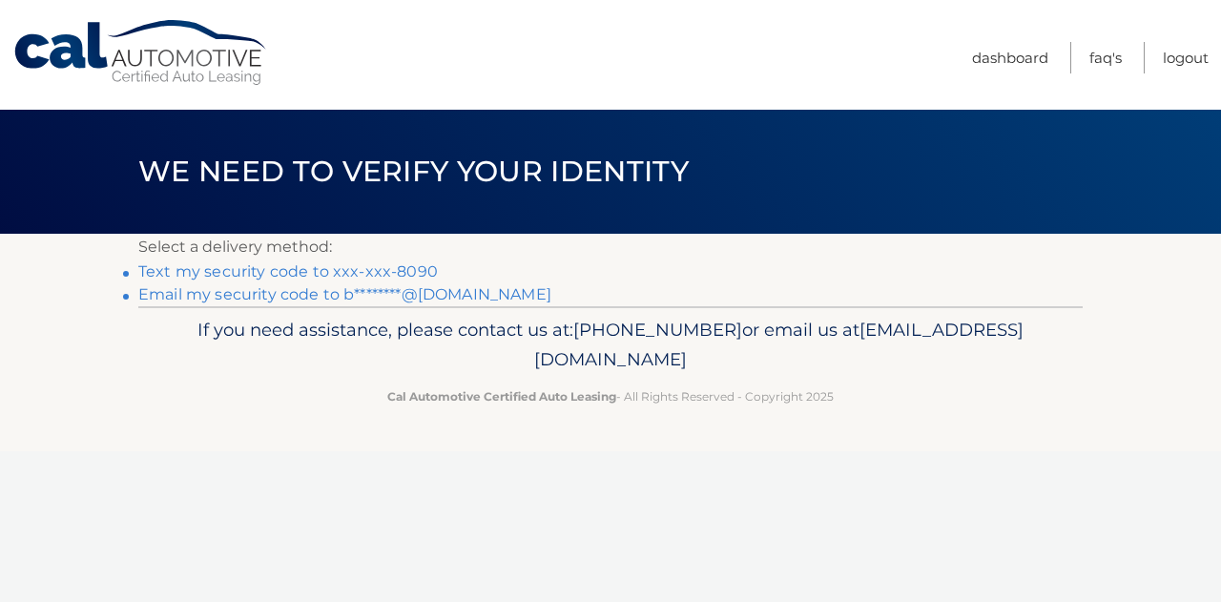 This screenshot has height=602, width=1221. I want to click on a: Text my security code to xxx-xxx-8090, so click(288, 271).